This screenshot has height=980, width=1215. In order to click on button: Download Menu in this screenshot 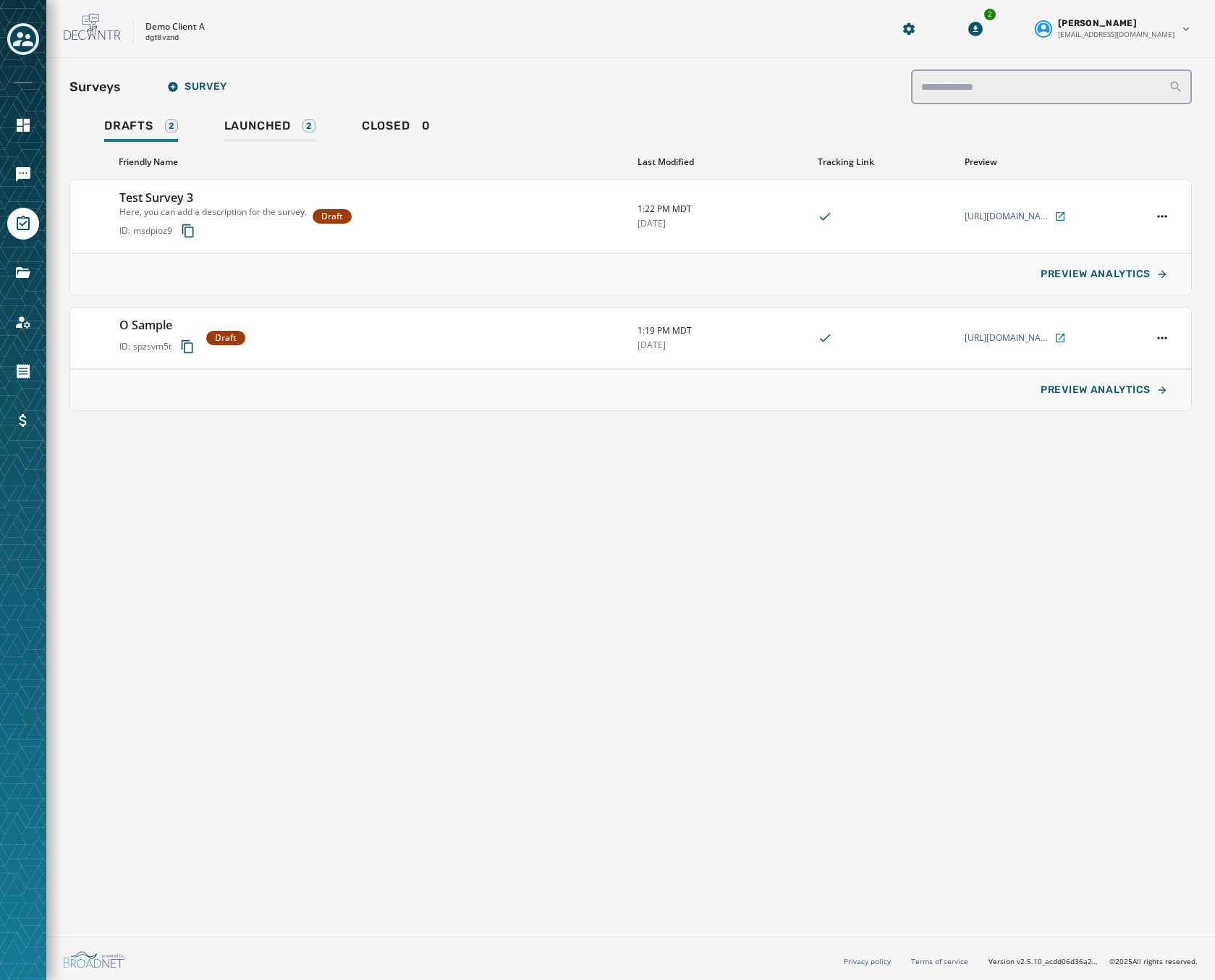, I will do `click(975, 29)`.